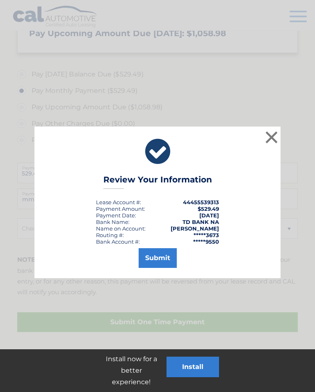 The height and width of the screenshot is (392, 315). What do you see at coordinates (201, 202) in the screenshot?
I see `strong: 44455539313` at bounding box center [201, 202].